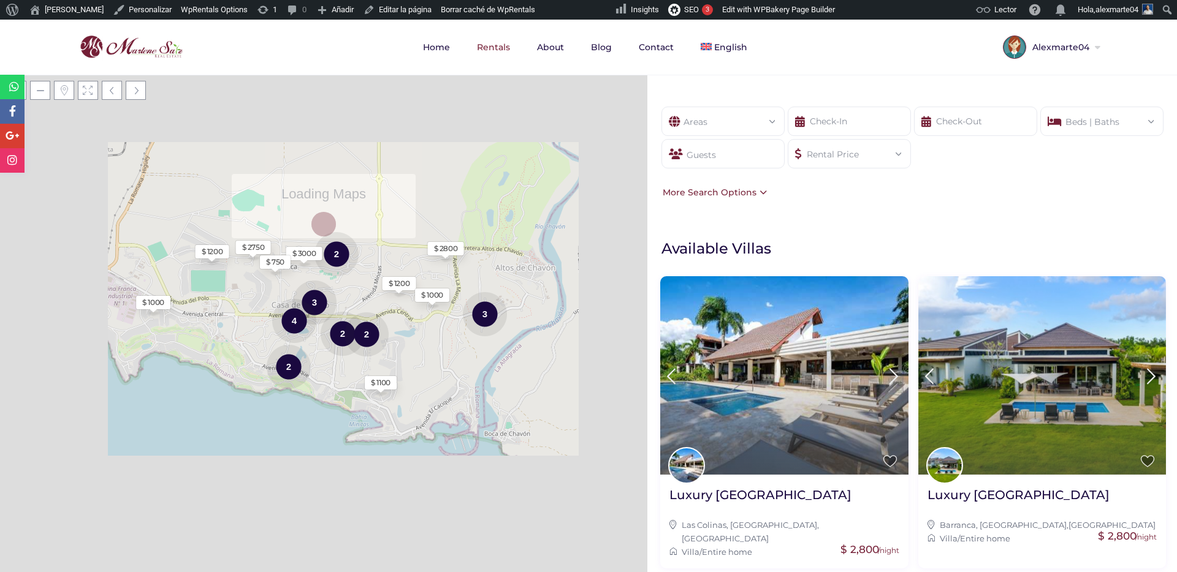  What do you see at coordinates (784, 375) in the screenshot?
I see `img: Luxury Villa Colinas` at bounding box center [784, 375].